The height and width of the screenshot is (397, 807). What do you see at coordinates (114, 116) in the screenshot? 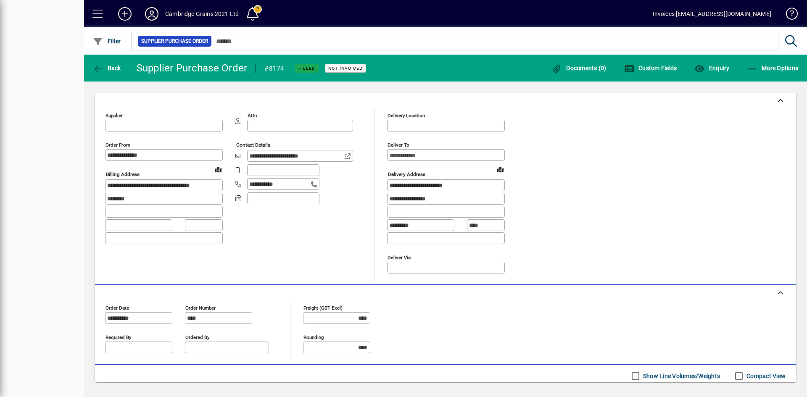
I see `mat-label: Supplier` at bounding box center [114, 116].